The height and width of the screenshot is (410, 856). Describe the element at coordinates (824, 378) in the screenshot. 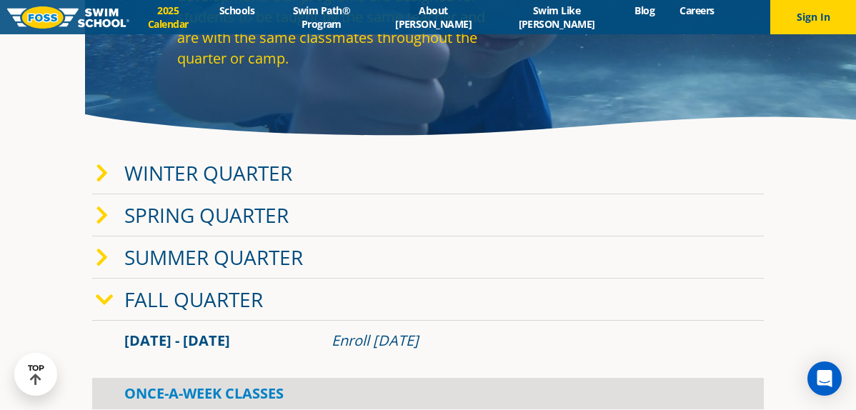

I see `div: Open Intercom Messenger` at that location.